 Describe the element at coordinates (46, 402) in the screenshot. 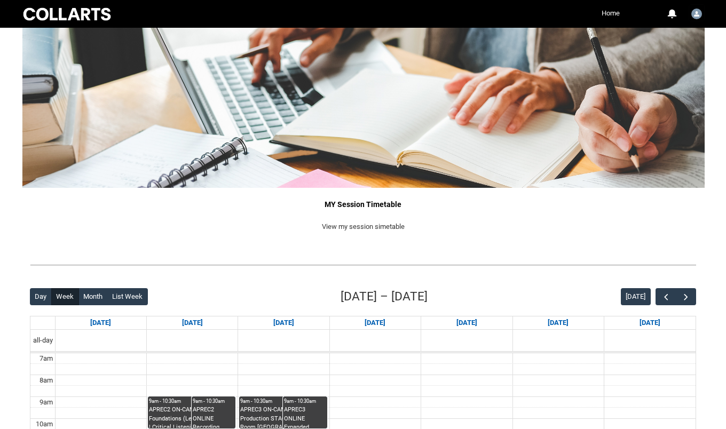

I see `div: 9am` at that location.